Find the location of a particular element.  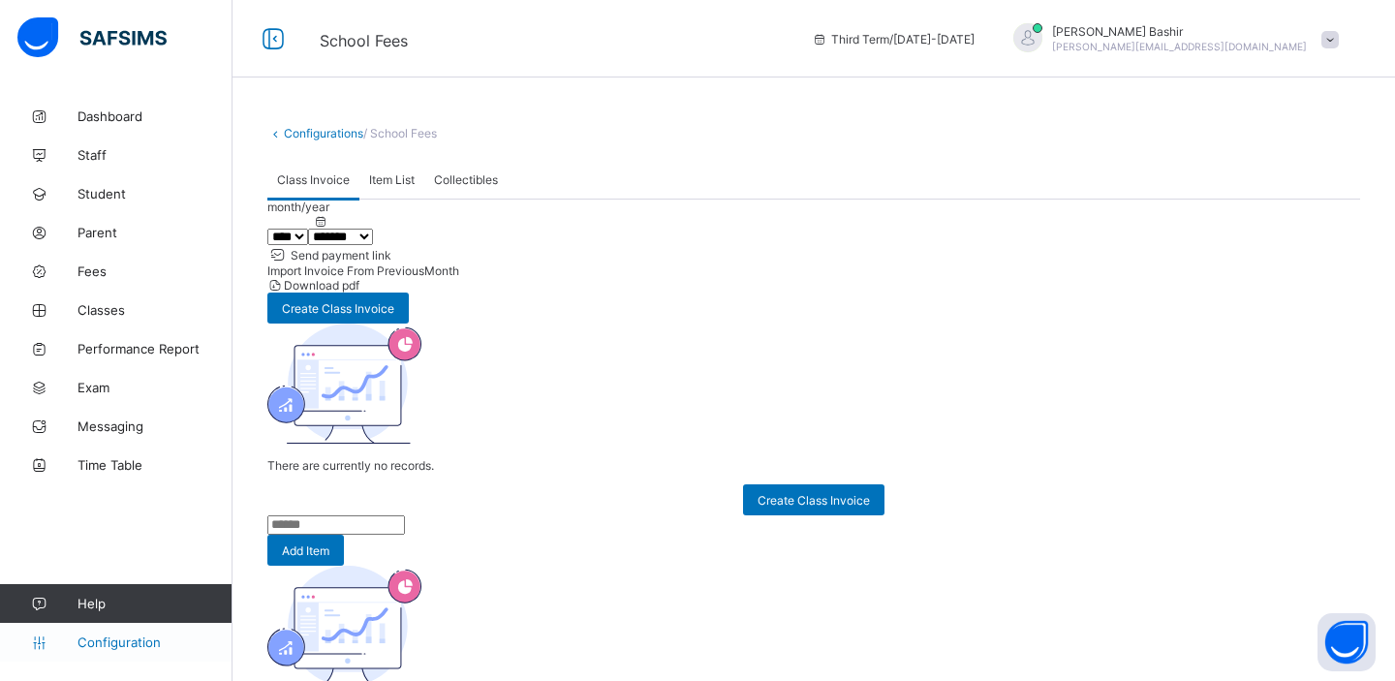

span: Download pdf is located at coordinates (322, 285).